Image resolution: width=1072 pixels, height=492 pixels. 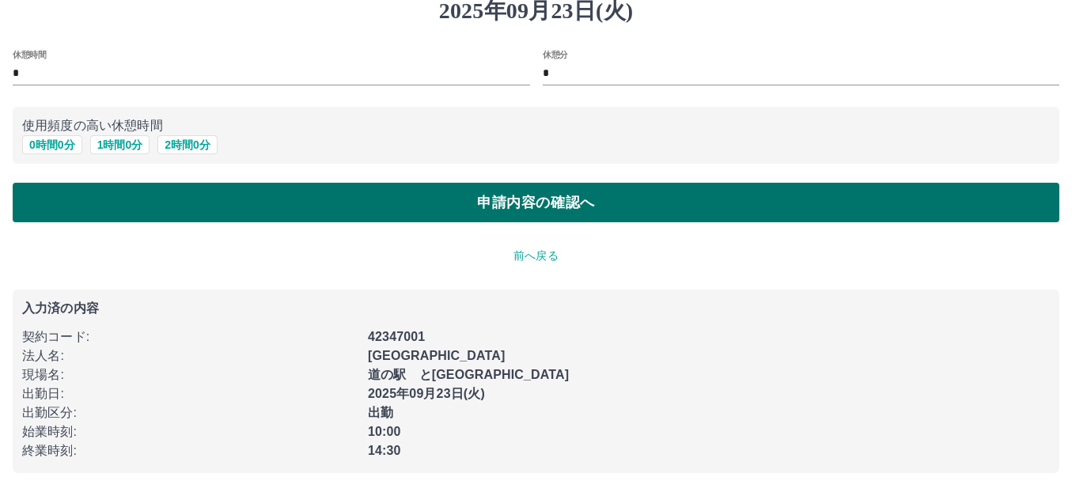 What do you see at coordinates (190, 451) in the screenshot?
I see `p: 終業時刻 :` at bounding box center [190, 451].